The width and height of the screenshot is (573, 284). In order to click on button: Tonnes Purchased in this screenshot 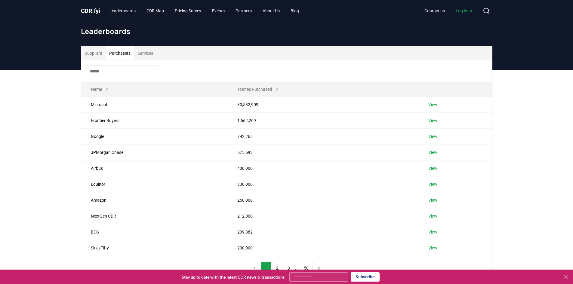, I will do `click(258, 89)`.